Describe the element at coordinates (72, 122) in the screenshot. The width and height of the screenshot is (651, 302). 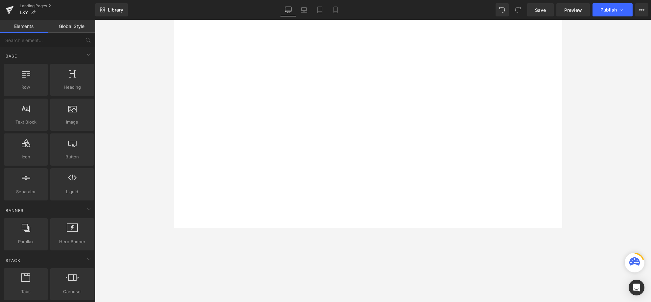
I see `span: Image` at that location.